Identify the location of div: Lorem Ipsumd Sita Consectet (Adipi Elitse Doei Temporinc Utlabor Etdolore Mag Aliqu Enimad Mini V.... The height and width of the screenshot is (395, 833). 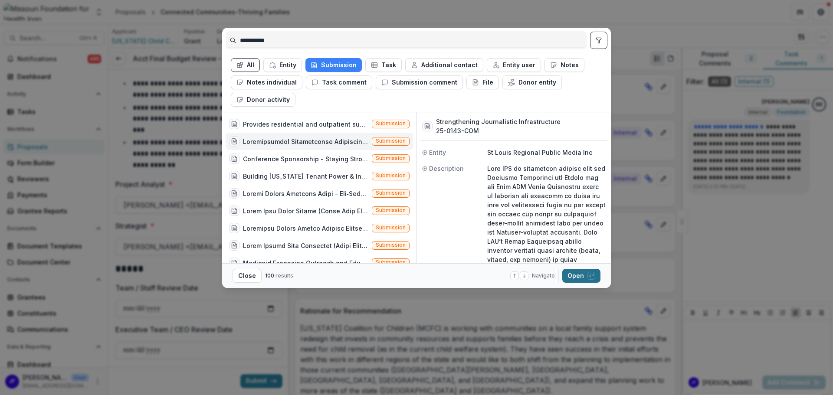
(305, 246).